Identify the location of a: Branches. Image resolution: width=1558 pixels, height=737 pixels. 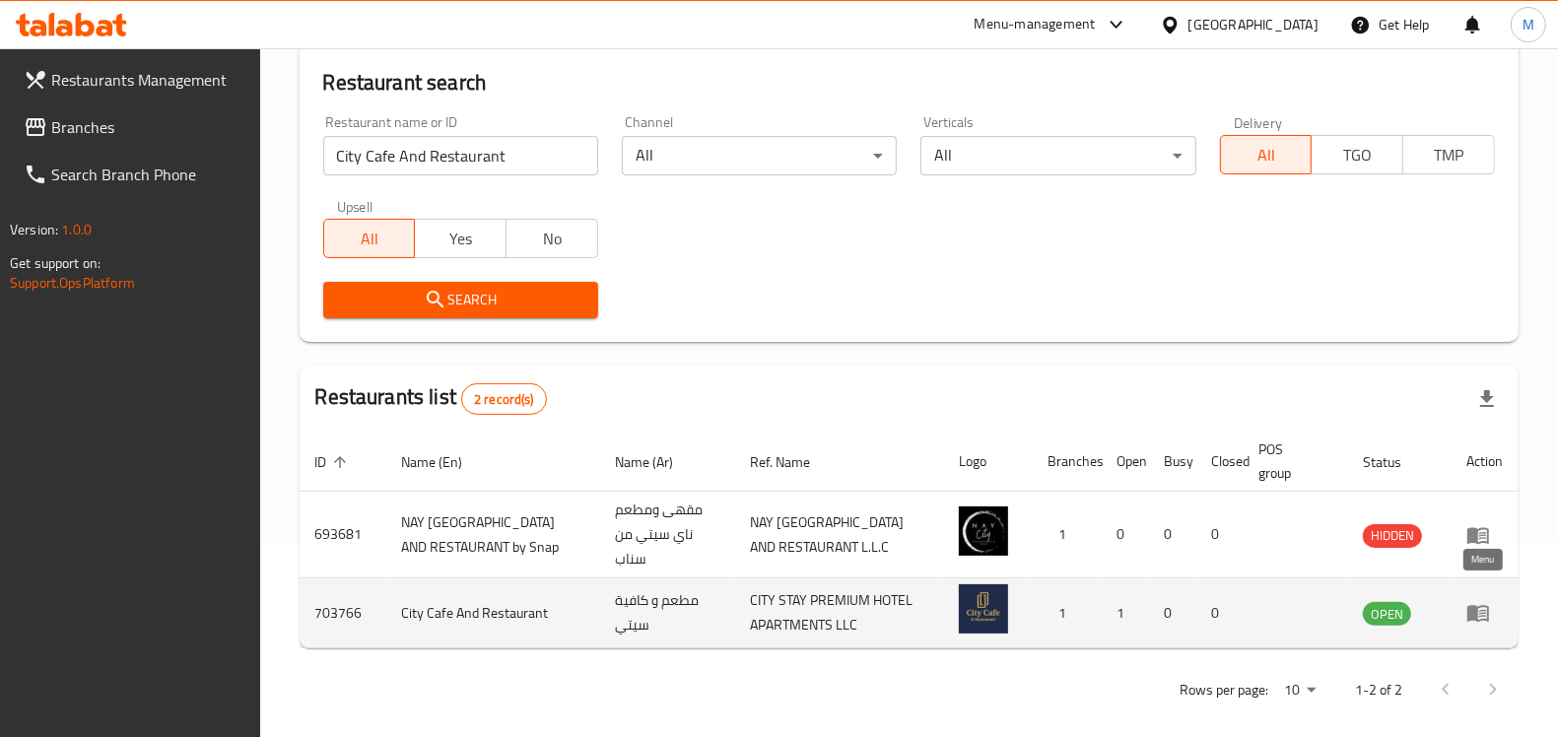
(134, 127).